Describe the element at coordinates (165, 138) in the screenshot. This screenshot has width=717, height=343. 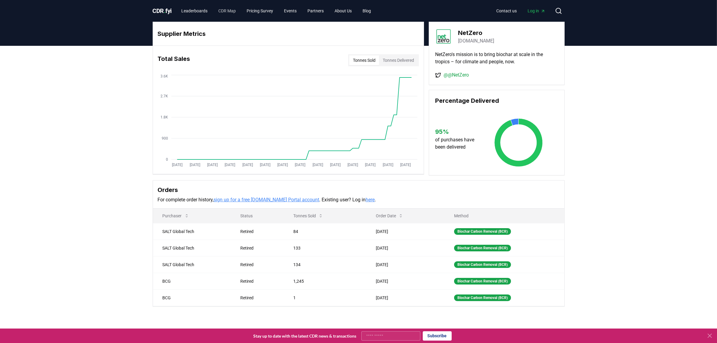
I see `tspan: 900` at that location.